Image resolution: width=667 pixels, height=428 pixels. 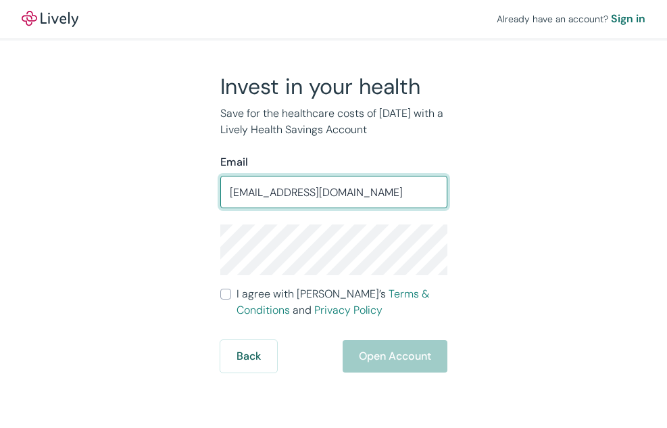 What do you see at coordinates (628, 19) in the screenshot?
I see `a: Sign in` at bounding box center [628, 19].